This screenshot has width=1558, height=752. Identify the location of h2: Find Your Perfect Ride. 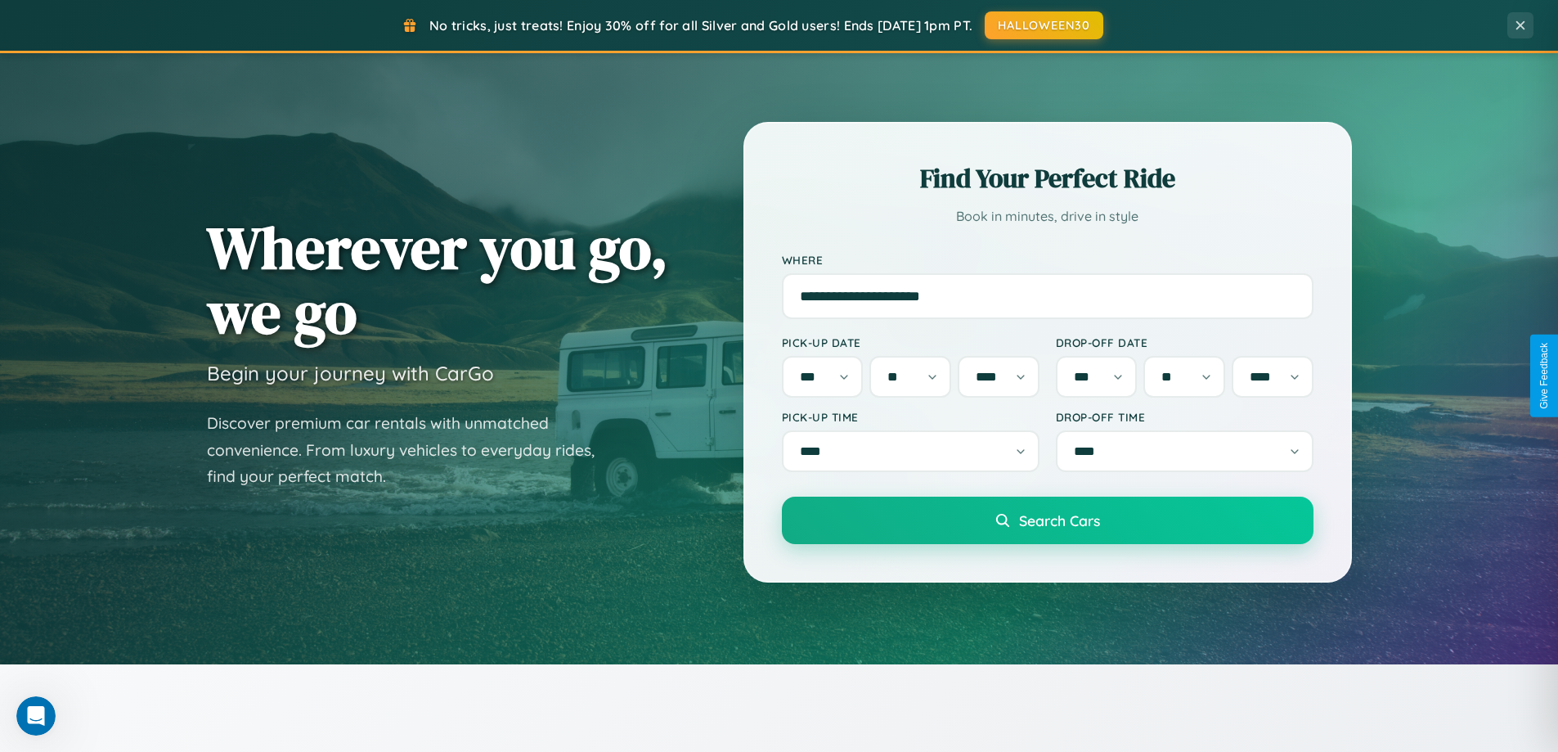
(1048, 178).